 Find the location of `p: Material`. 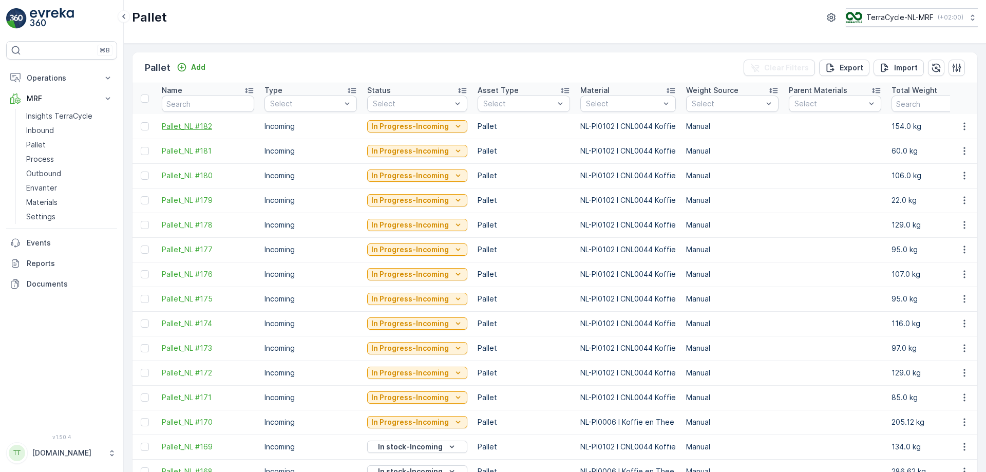

p: Material is located at coordinates (595, 90).